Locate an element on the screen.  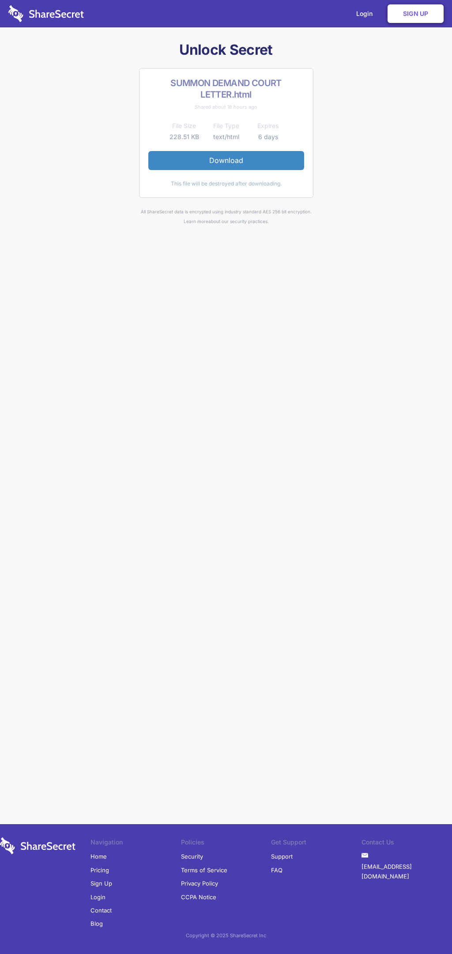
a: CCPA Notice is located at coordinates (199, 897).